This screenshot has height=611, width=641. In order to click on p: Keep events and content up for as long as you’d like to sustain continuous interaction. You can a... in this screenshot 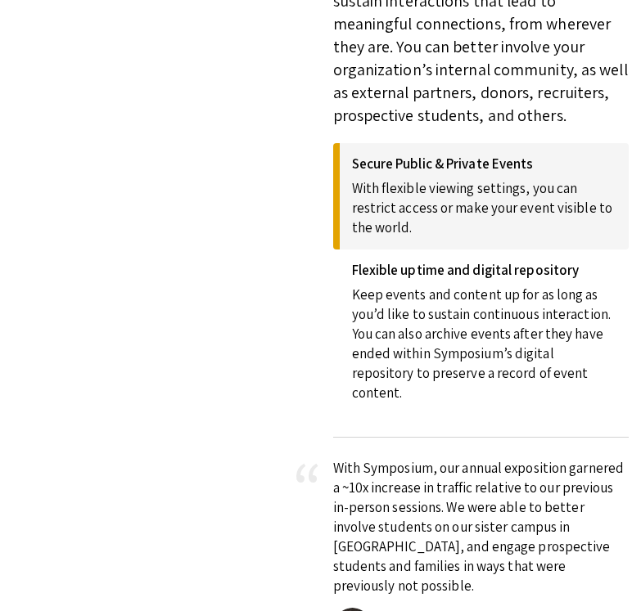, I will do `click(484, 340)`.